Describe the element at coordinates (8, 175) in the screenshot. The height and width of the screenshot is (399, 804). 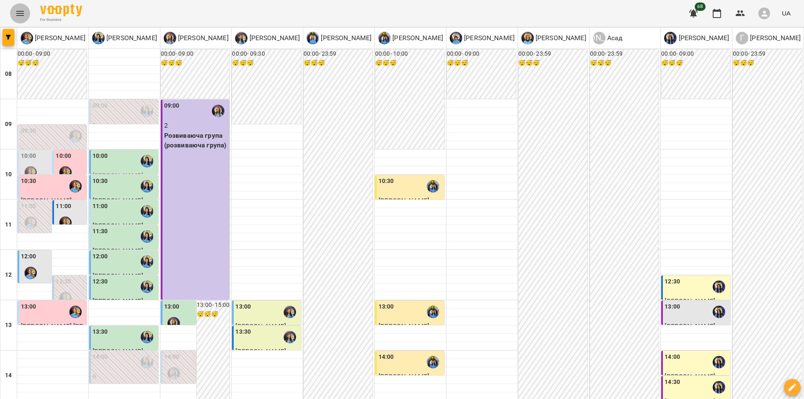
I see `h6: 10` at that location.